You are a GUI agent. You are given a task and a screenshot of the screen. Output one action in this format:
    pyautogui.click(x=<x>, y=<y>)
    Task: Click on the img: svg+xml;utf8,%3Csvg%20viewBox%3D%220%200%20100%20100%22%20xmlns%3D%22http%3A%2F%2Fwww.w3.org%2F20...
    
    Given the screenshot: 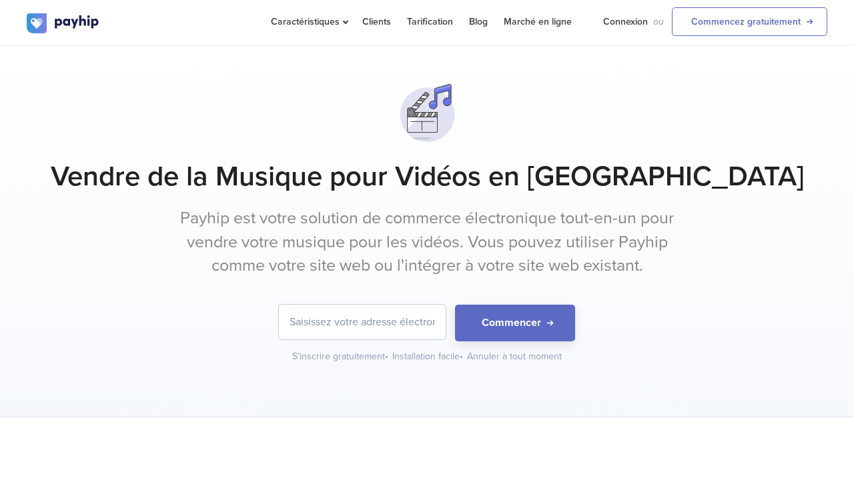 What is the action you would take?
    pyautogui.click(x=427, y=113)
    